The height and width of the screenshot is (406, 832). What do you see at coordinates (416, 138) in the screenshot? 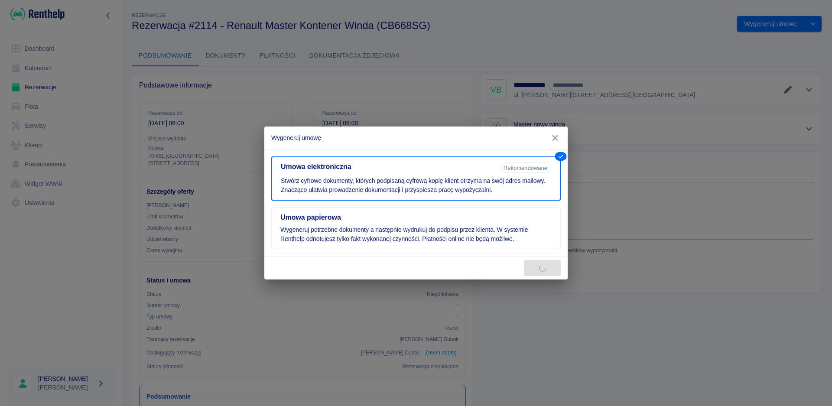
I see `h2: Wygeneruj umowę` at bounding box center [416, 138].